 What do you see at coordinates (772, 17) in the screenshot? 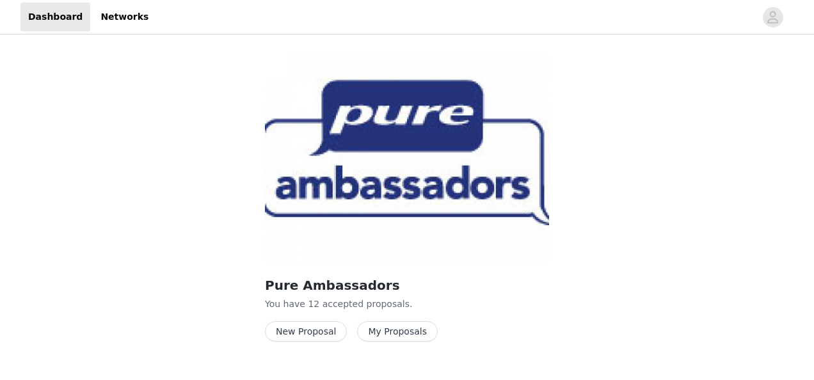
I see `div: avatar` at bounding box center [772, 17].